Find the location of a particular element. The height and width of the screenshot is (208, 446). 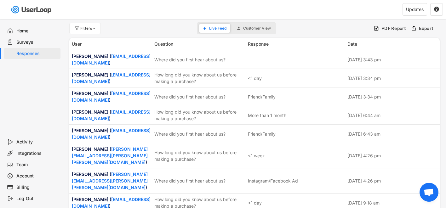

div: Open chat is located at coordinates (429, 193).